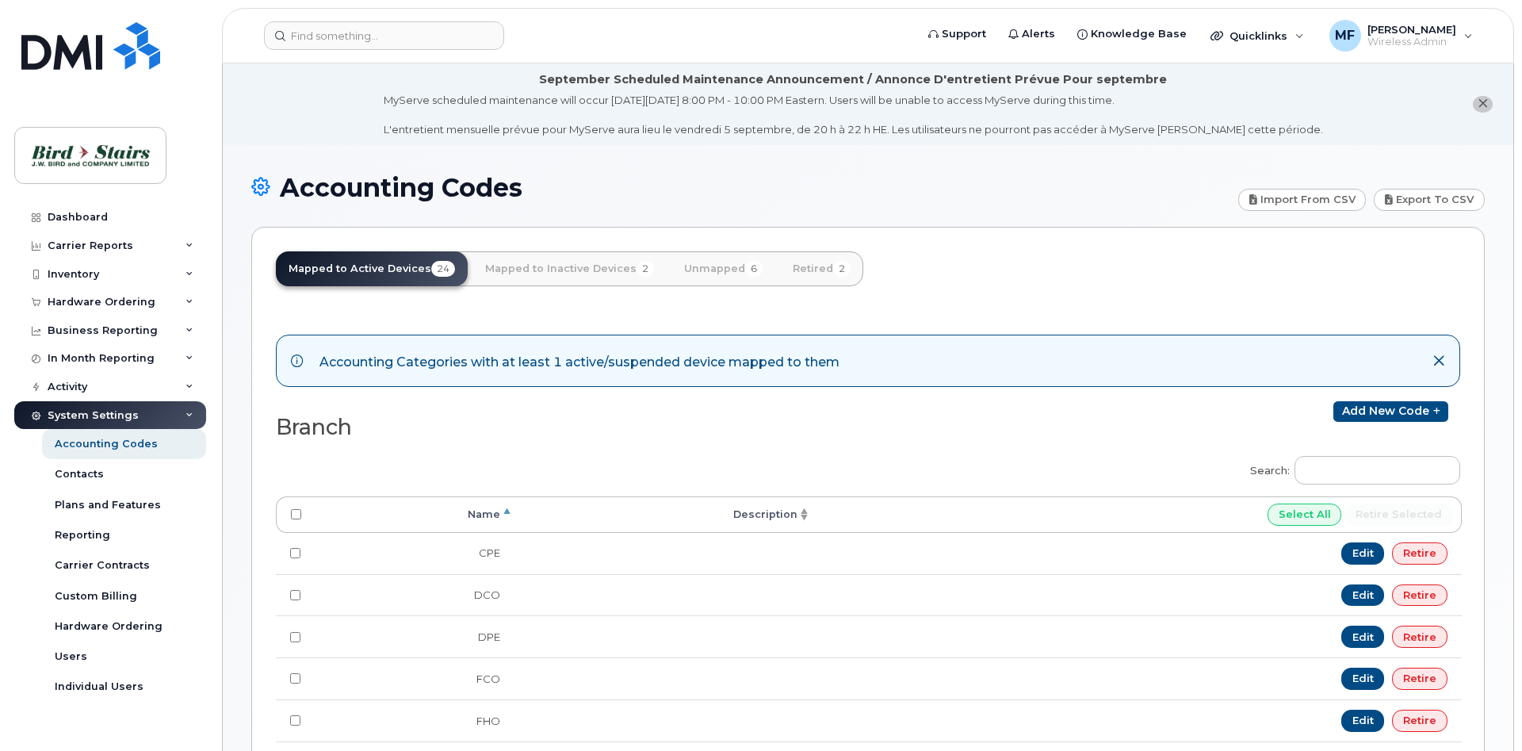 Image resolution: width=1522 pixels, height=751 pixels. What do you see at coordinates (565, 427) in the screenshot?
I see `h2: Branch` at bounding box center [565, 427].